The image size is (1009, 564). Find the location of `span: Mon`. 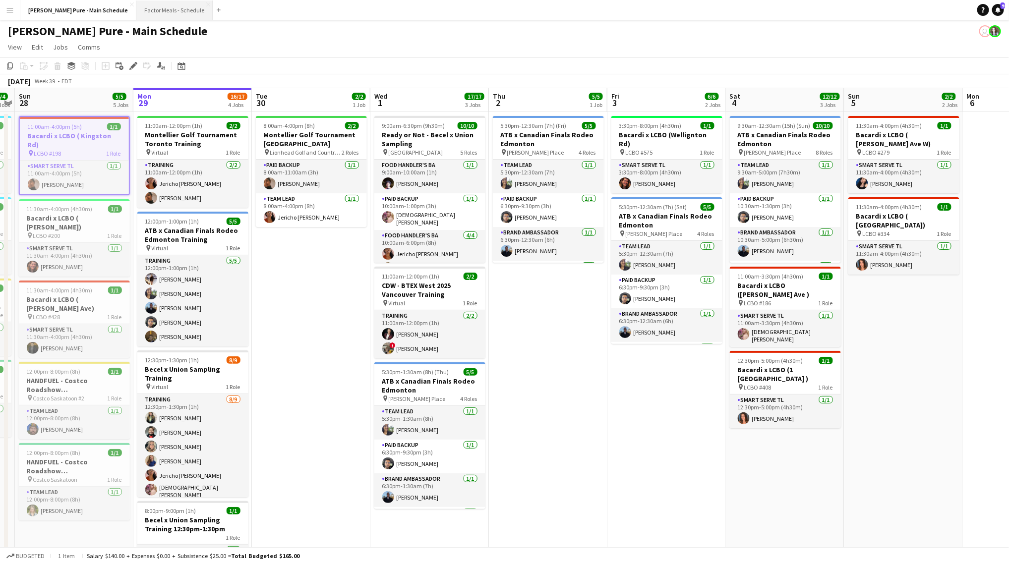

span: Mon is located at coordinates (973, 96).